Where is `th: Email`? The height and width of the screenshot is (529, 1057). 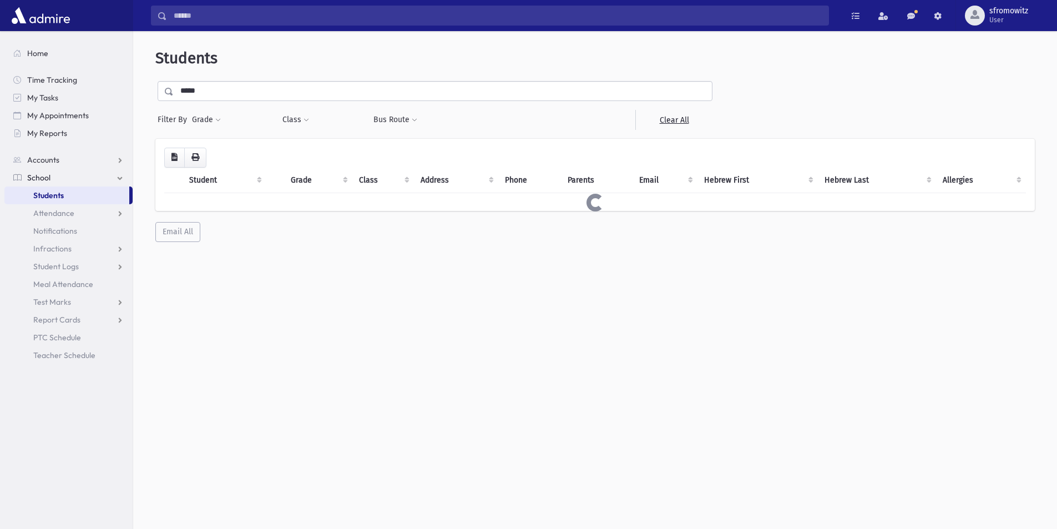
th: Email is located at coordinates (664, 180).